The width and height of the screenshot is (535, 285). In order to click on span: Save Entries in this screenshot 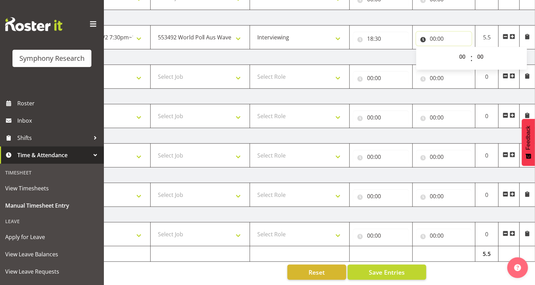, I will do `click(386, 273)`.